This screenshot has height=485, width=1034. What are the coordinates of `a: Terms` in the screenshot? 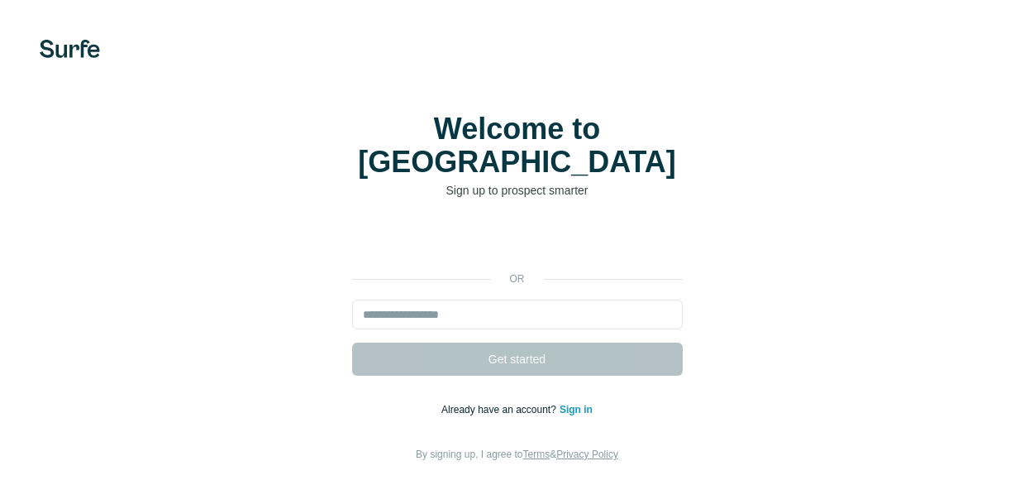 It's located at (537, 454).